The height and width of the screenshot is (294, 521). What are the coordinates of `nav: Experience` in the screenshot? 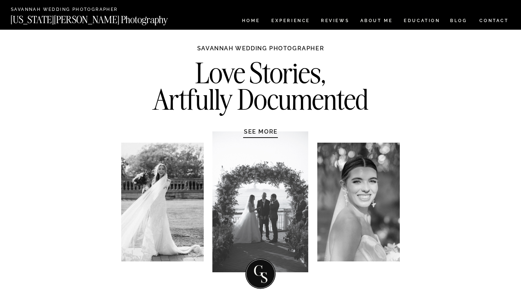 It's located at (290, 21).